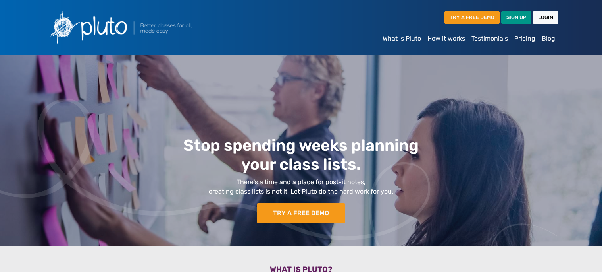  I want to click on h1: Stop spending weeks planning your class lists., so click(301, 155).